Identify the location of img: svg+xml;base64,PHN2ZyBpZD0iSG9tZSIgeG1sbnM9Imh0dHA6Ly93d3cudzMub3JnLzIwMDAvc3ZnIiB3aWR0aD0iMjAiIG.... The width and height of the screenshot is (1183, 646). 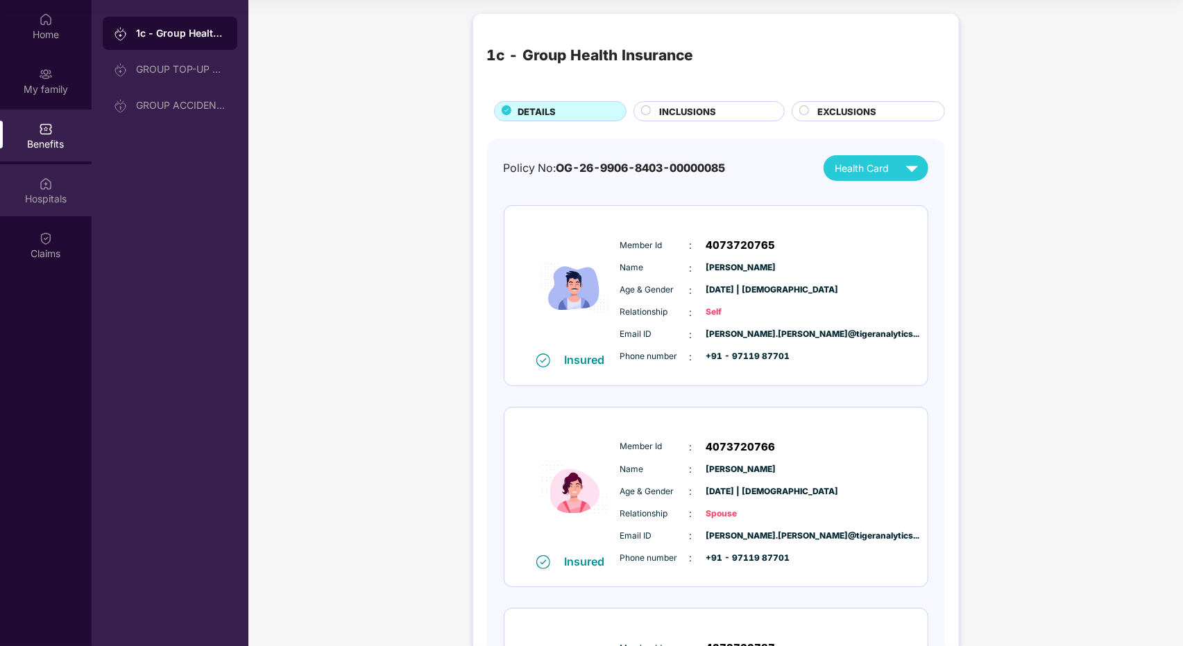
(46, 19).